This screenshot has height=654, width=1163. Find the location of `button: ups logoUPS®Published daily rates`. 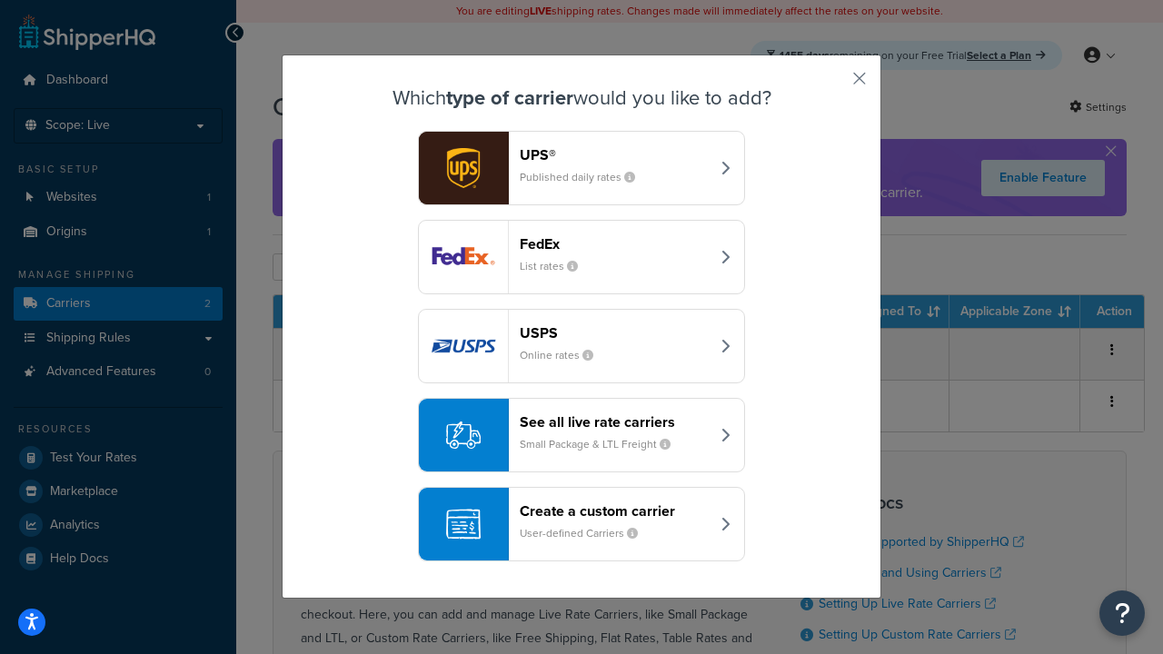

button: ups logoUPS®Published daily rates is located at coordinates (582, 168).